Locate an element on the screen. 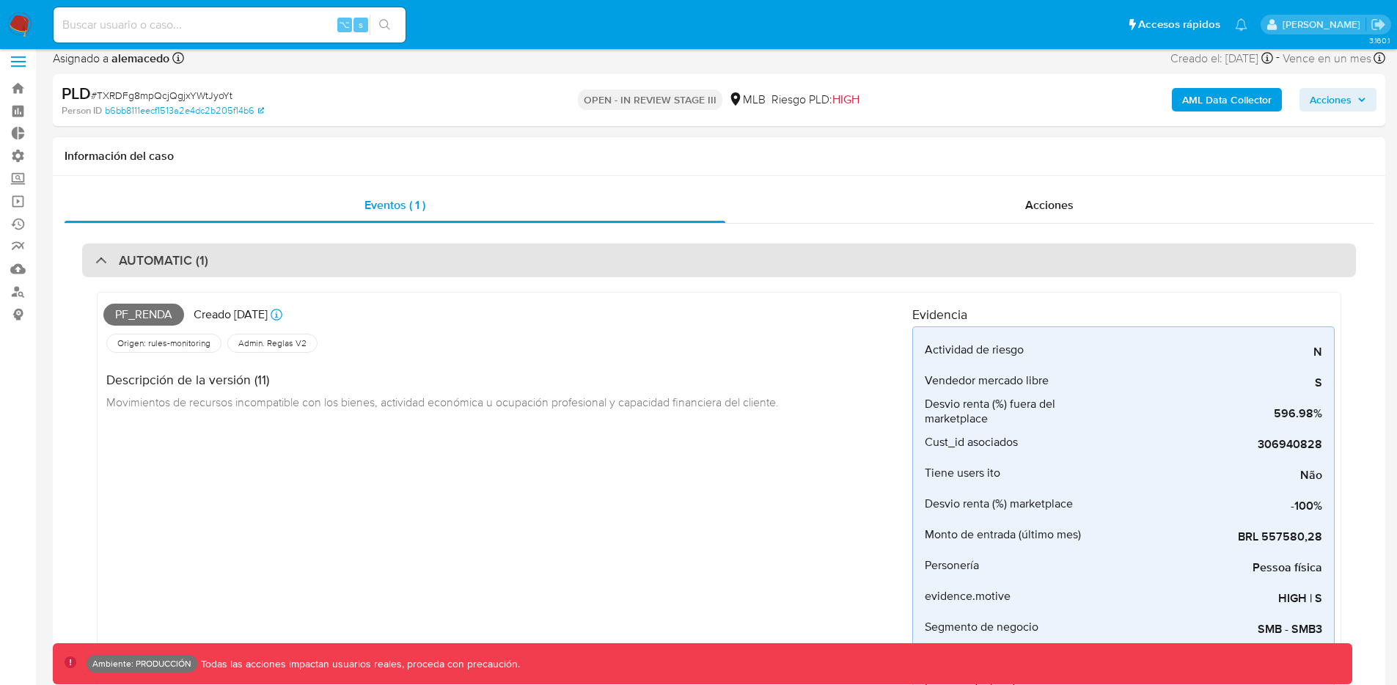 The width and height of the screenshot is (1397, 685). p: elkin.mantilla@mercadolibre.com.co is located at coordinates (1324, 24).